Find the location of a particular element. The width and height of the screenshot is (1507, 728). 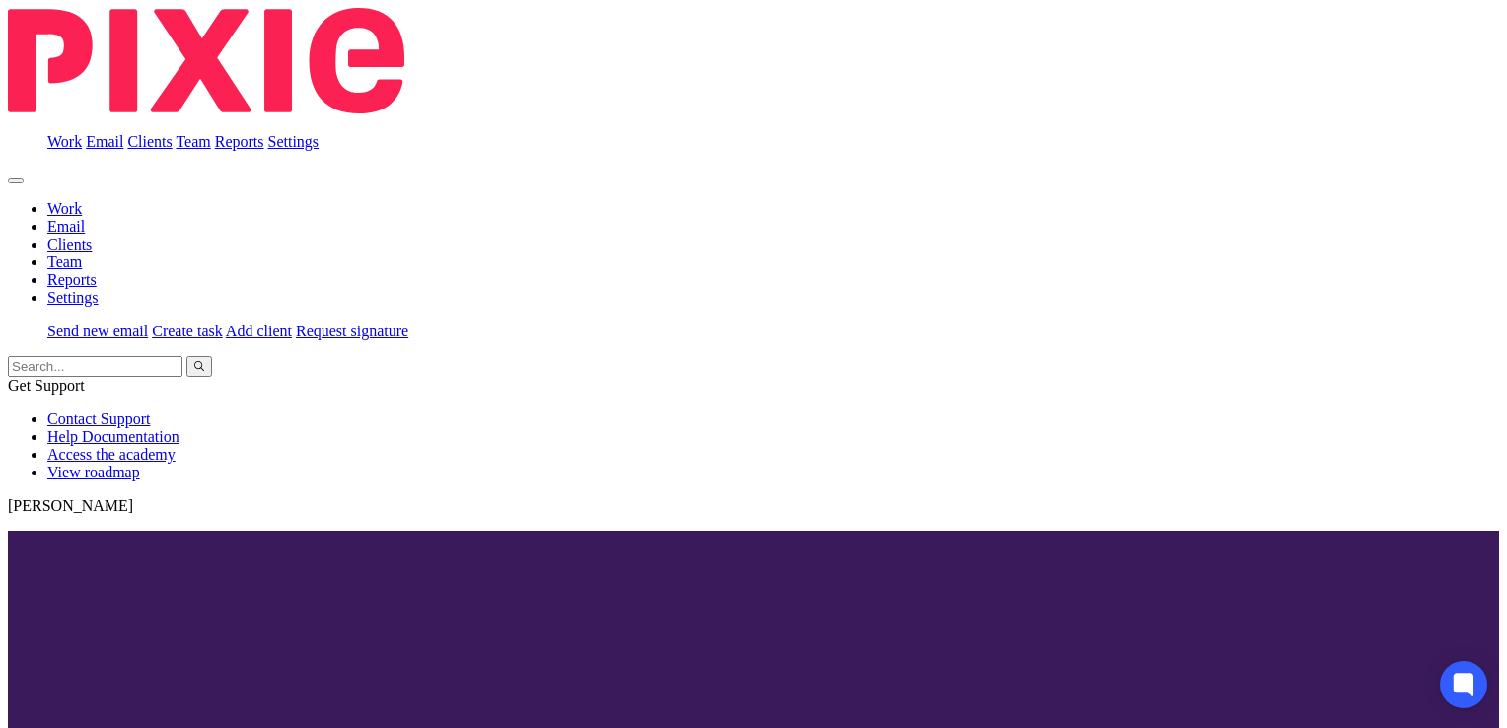

a: Contact Support is located at coordinates (99, 418).